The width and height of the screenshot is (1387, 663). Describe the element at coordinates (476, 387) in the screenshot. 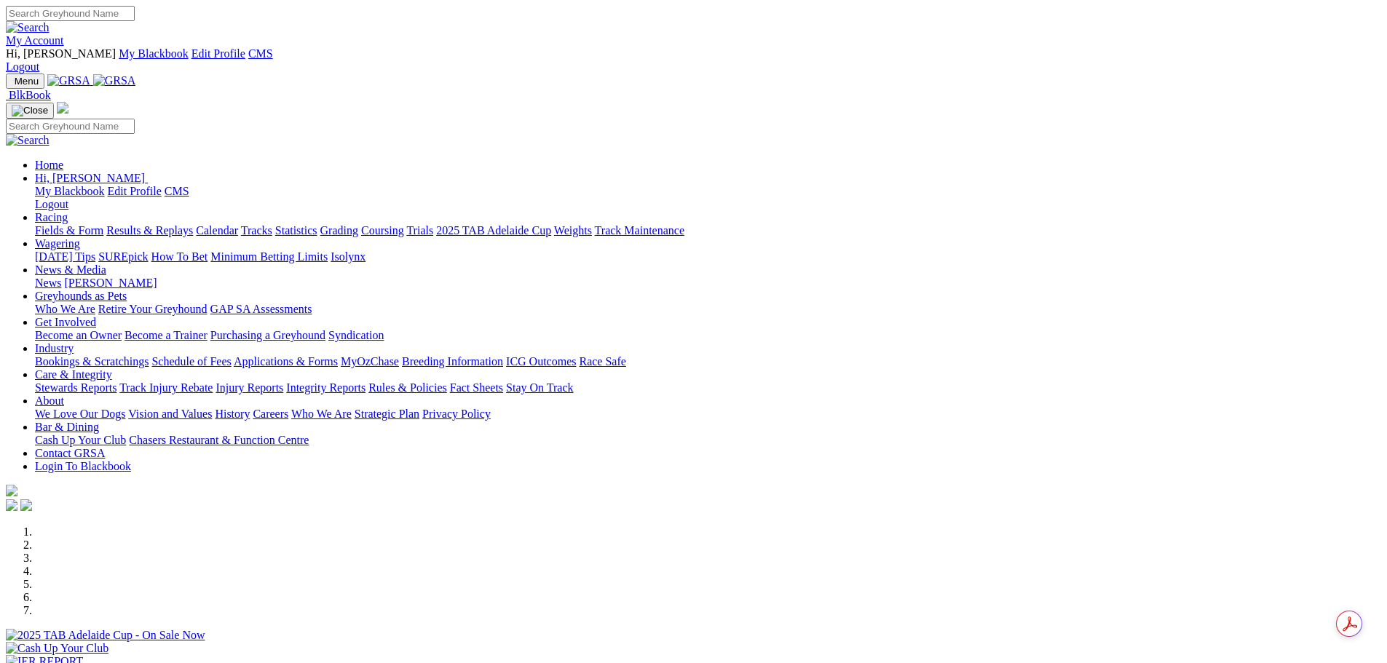

I see `a: Fact Sheets` at that location.